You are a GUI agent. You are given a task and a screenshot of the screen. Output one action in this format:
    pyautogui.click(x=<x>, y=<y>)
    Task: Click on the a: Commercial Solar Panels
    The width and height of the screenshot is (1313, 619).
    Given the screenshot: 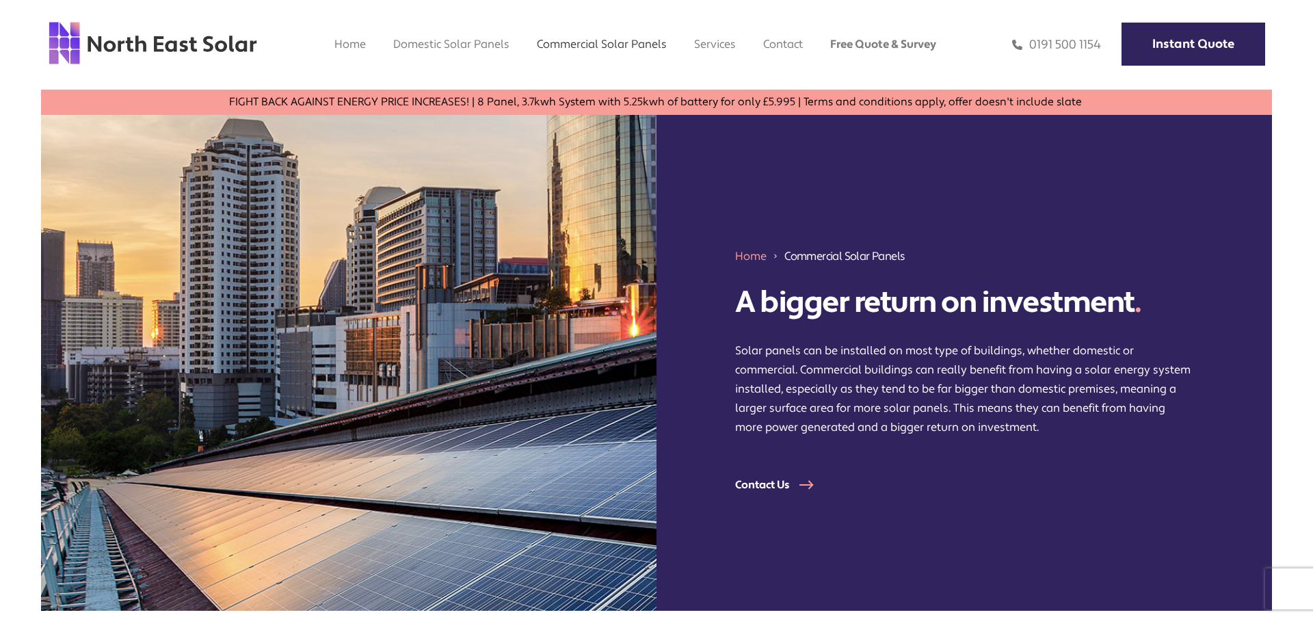 What is the action you would take?
    pyautogui.click(x=602, y=44)
    